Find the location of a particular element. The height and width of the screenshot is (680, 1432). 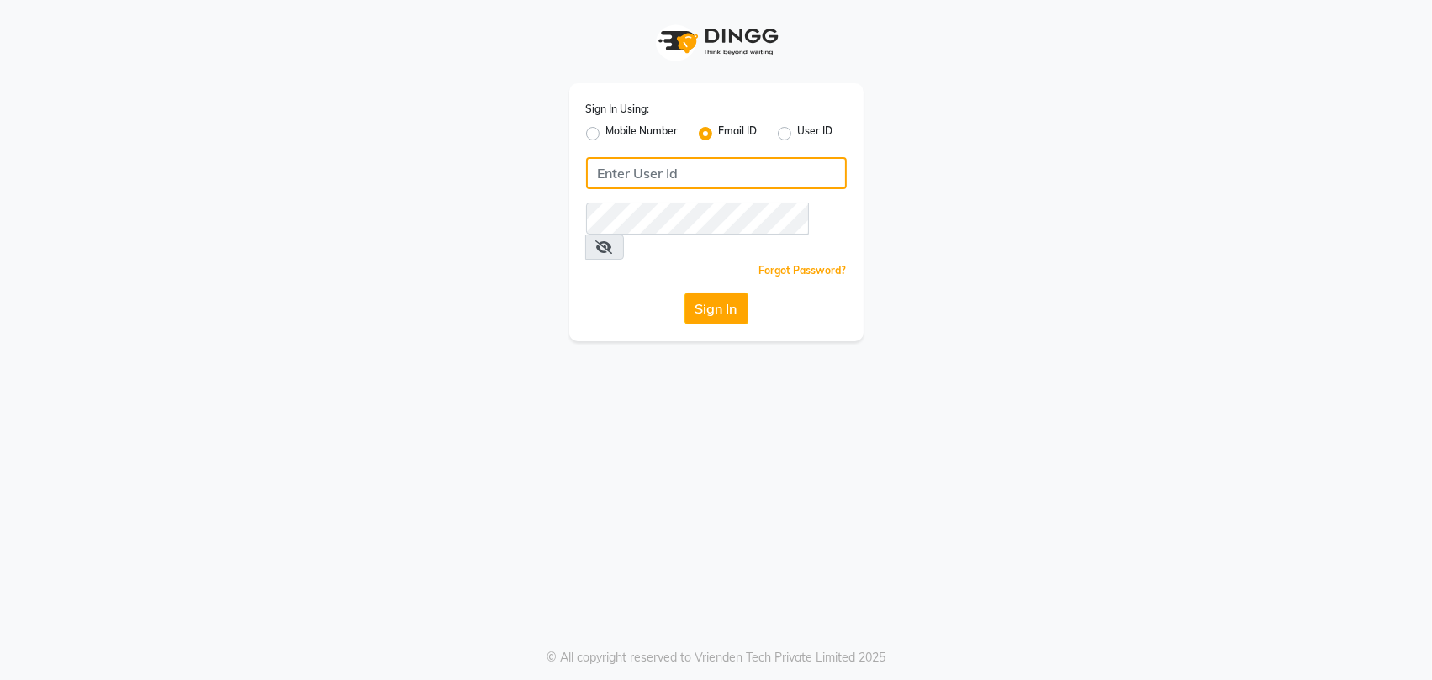

label: Sign In Using: is located at coordinates (618, 109).